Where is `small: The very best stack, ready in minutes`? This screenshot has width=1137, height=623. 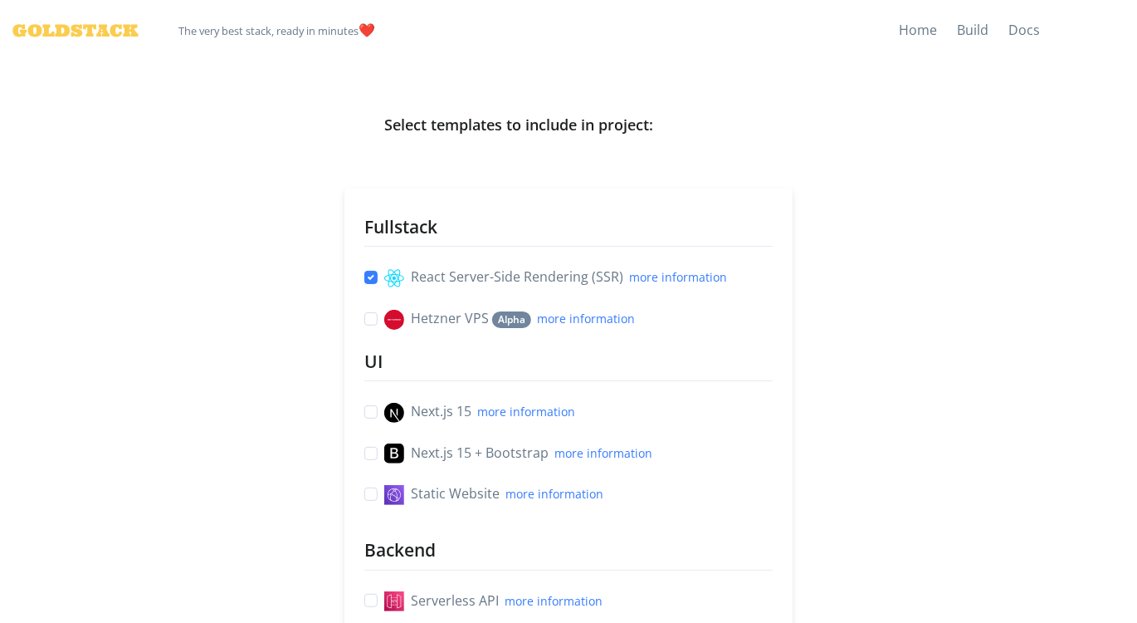 small: The very best stack, ready in minutes is located at coordinates (268, 31).